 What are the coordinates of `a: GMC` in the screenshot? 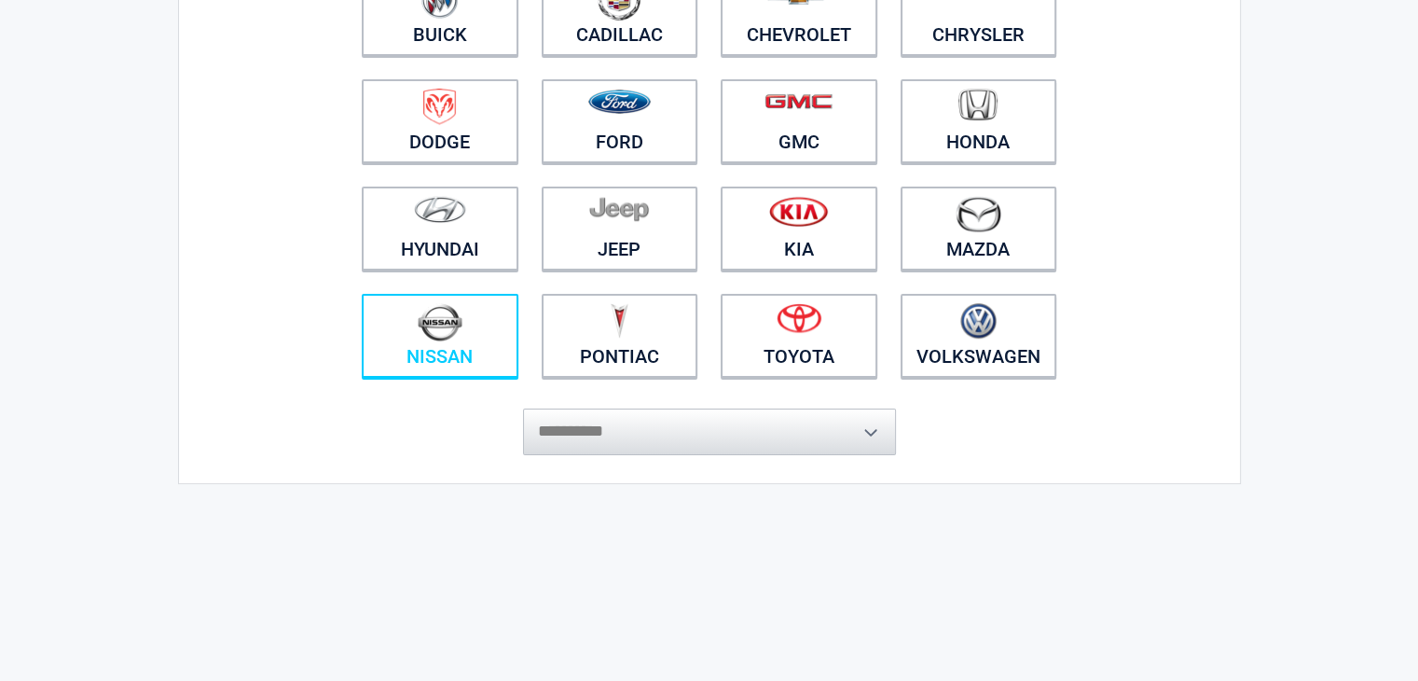 It's located at (799, 121).